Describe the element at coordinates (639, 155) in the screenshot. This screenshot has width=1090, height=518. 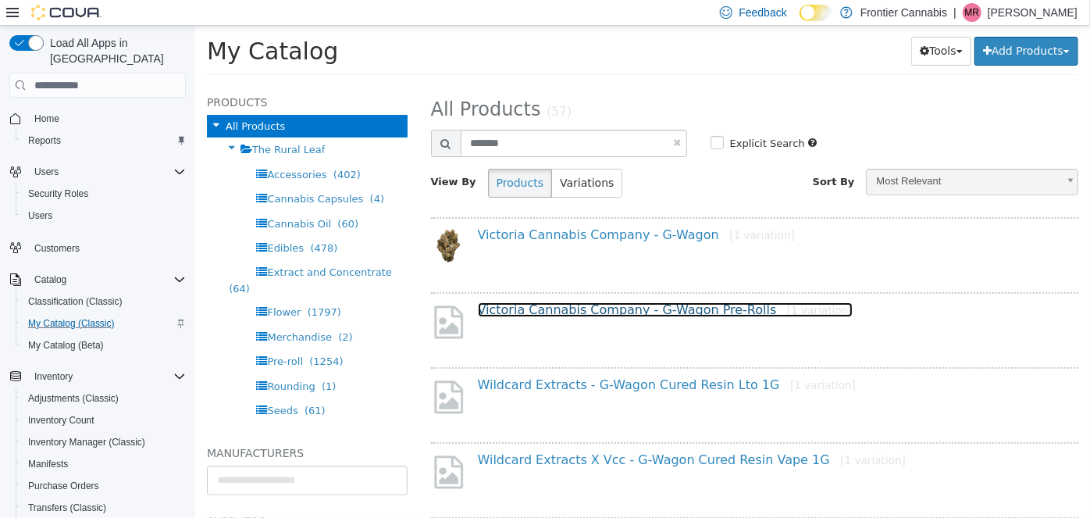
I see `span: Sort By` at that location.